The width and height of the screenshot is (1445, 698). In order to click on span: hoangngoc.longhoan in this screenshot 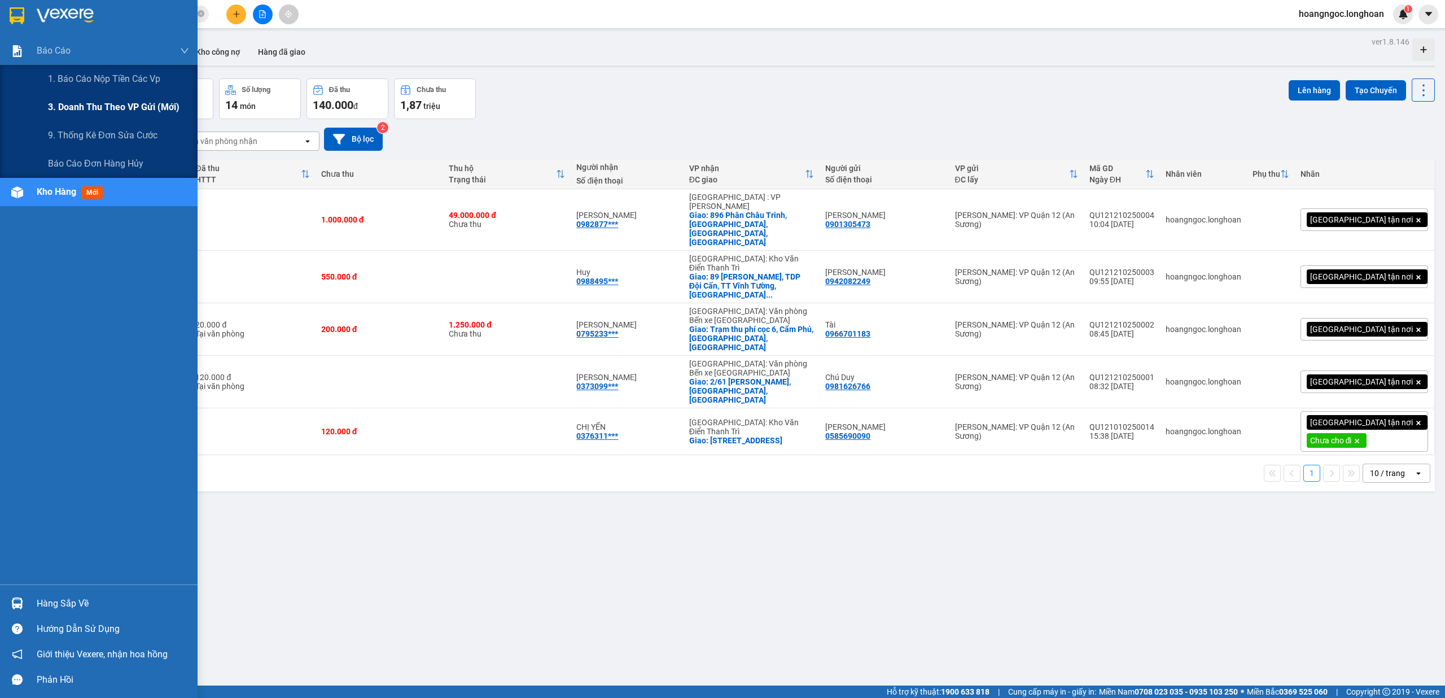, I will do `click(1342, 14)`.